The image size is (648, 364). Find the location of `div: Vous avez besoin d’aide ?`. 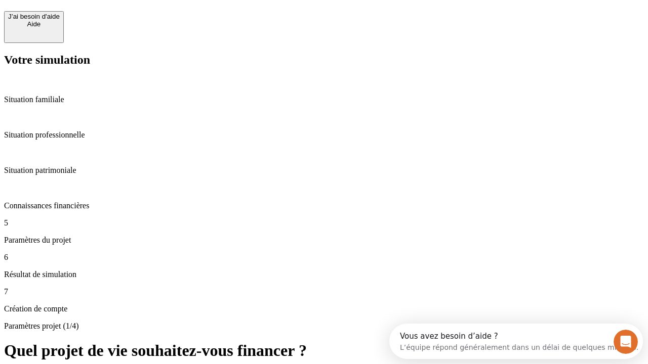

div: Vous avez besoin d’aide ? is located at coordinates (130, 13).